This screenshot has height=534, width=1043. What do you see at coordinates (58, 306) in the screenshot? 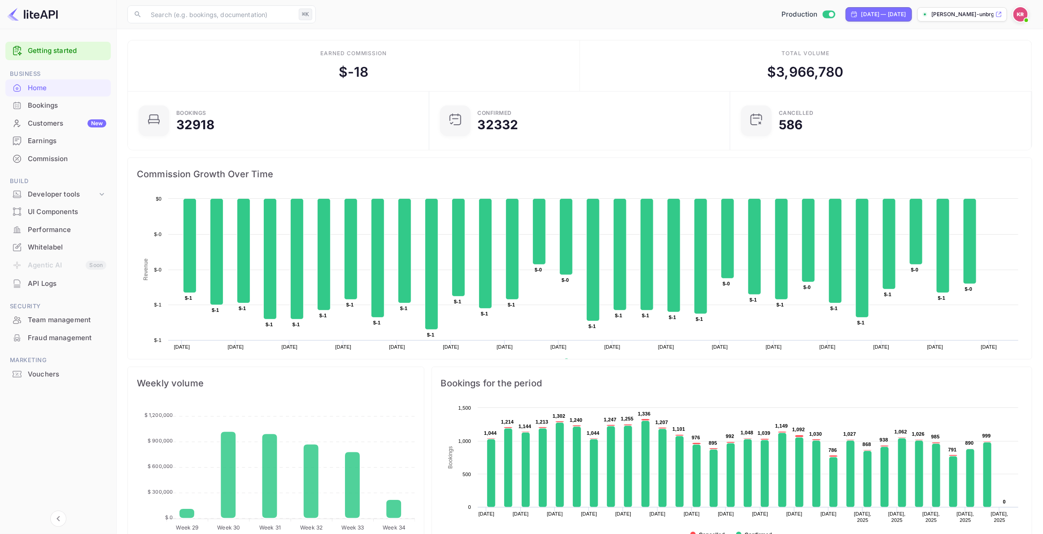
I see `span: Security` at bounding box center [58, 306].